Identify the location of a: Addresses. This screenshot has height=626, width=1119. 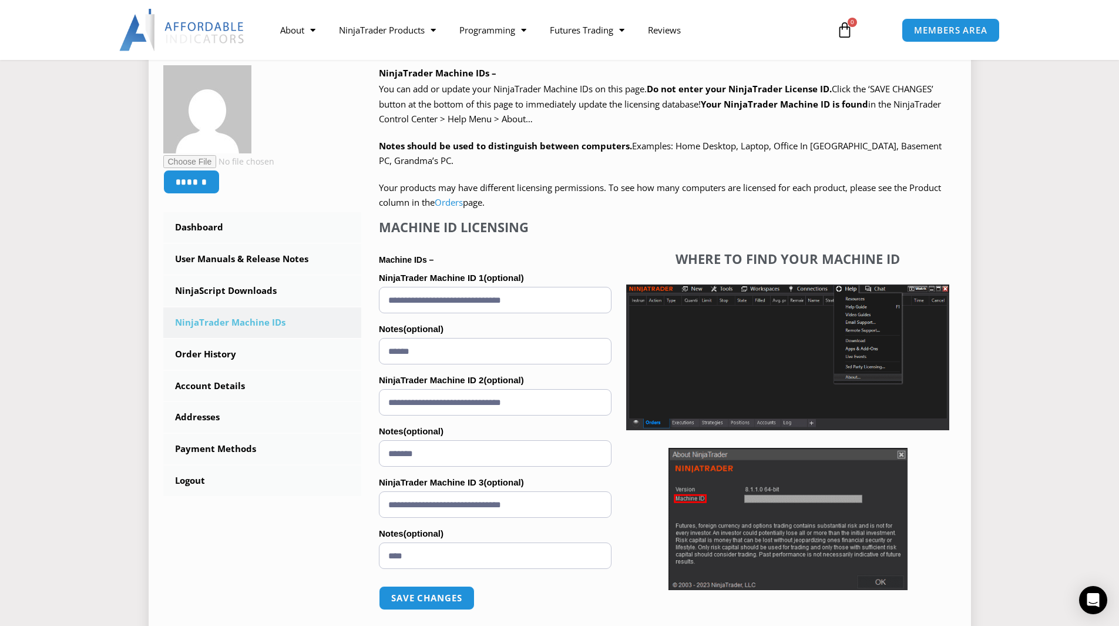
(263, 417).